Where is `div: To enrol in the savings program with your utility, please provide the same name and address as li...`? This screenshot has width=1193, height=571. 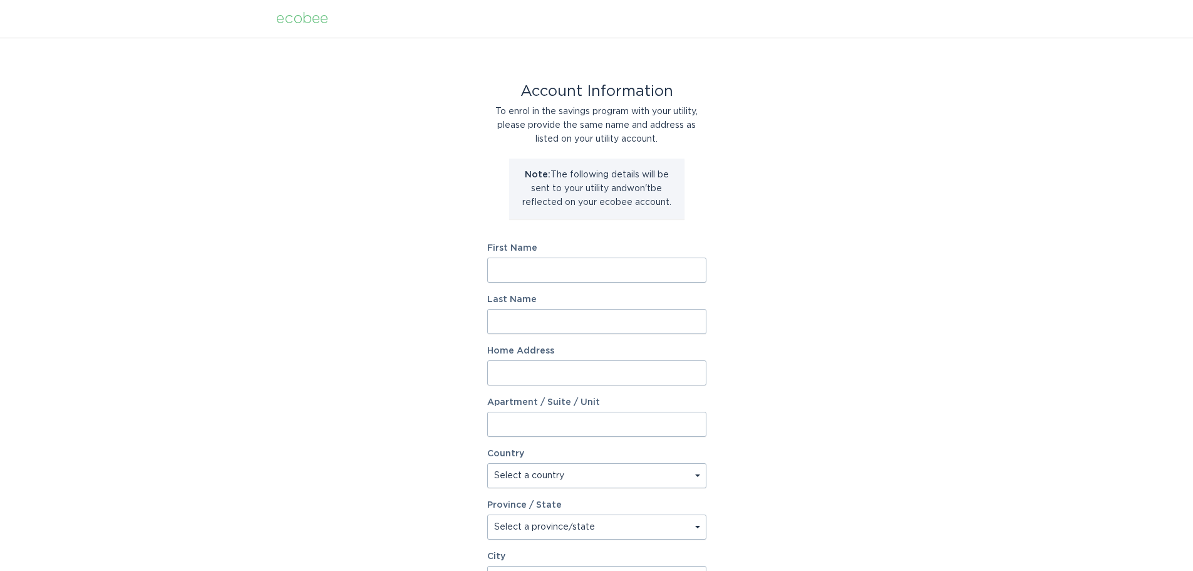
div: To enrol in the savings program with your utility, please provide the same name and address as li... is located at coordinates (597, 125).